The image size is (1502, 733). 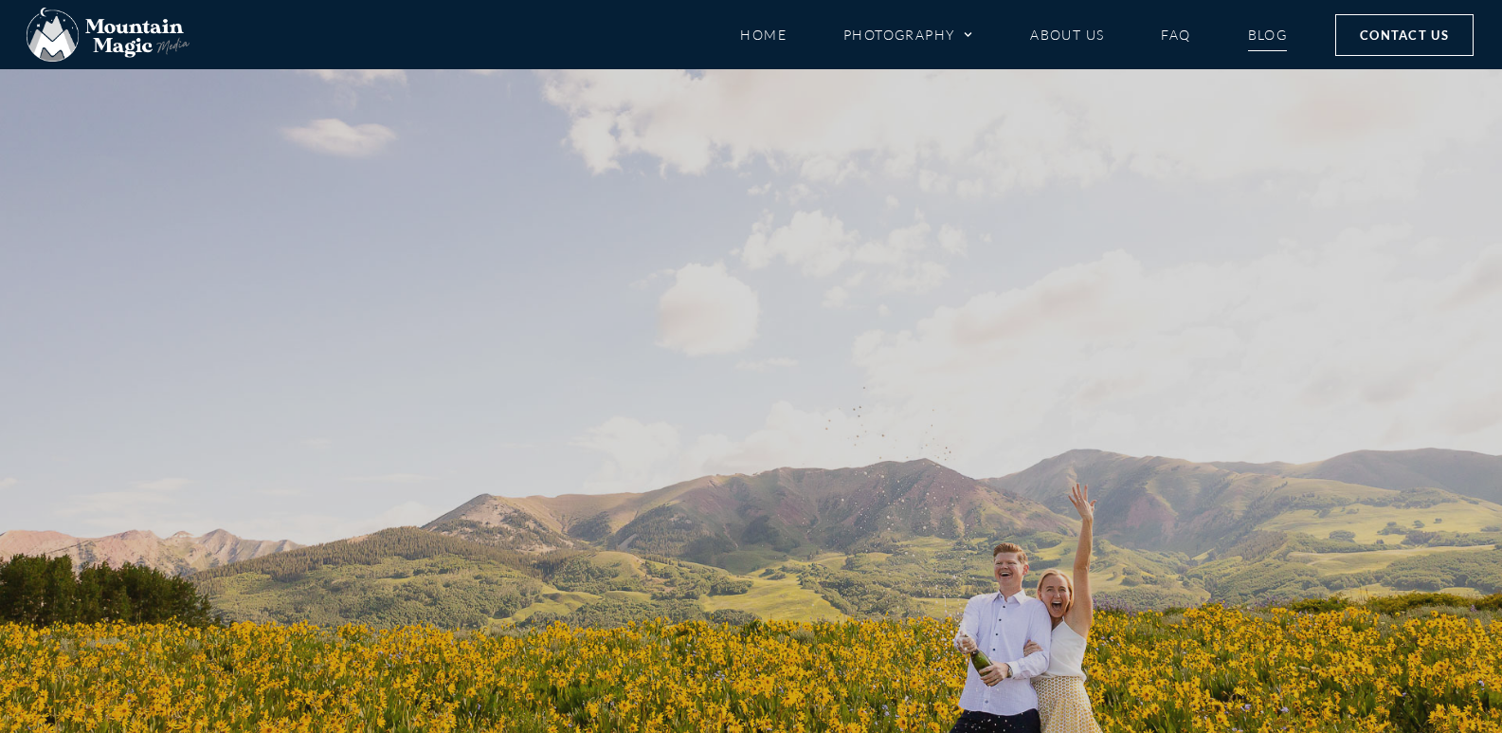 I want to click on a: Mountain Magic Media photography logo Crested Butte Photographer, so click(x=108, y=35).